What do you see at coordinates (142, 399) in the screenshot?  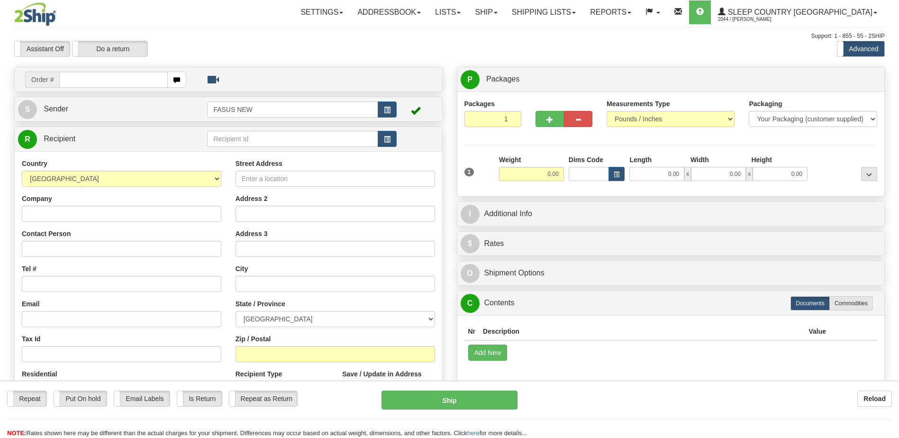 I see `label: Email Labels` at bounding box center [142, 399].